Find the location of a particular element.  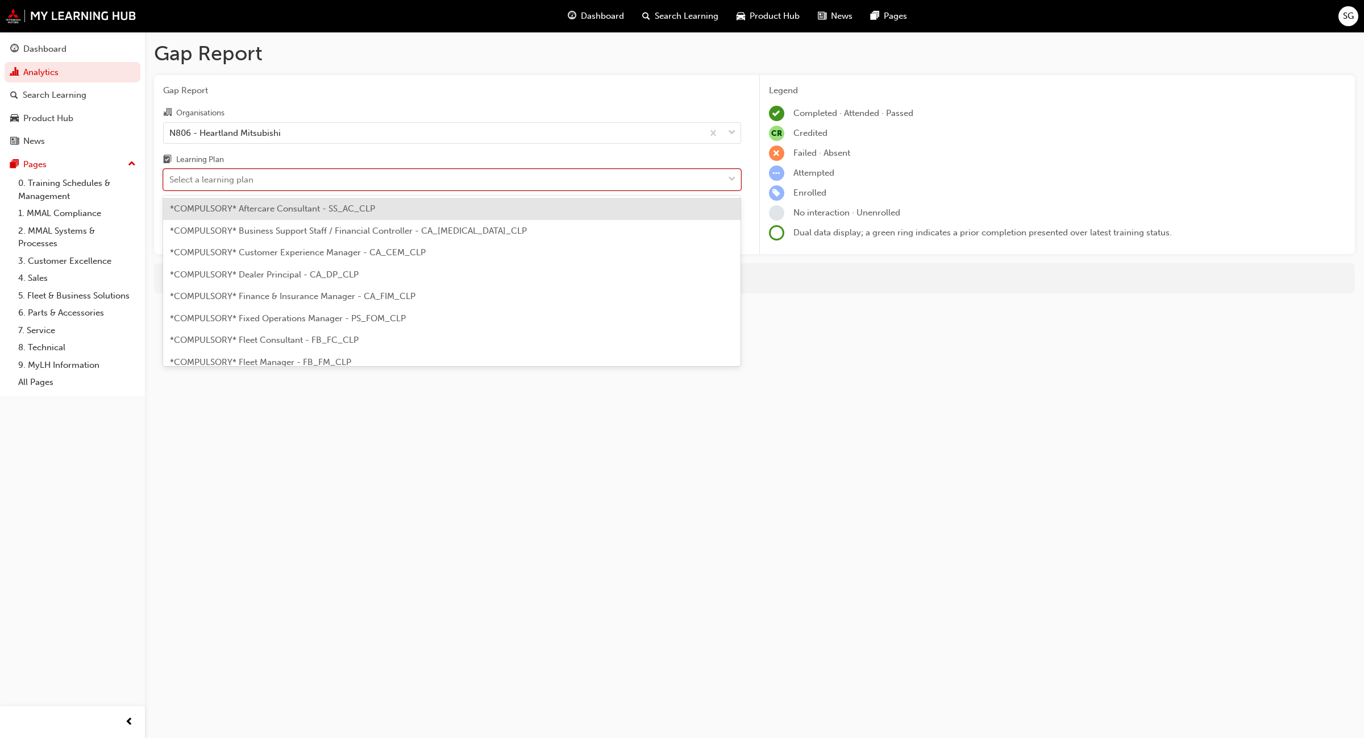

span: Search Learning is located at coordinates (687, 16).